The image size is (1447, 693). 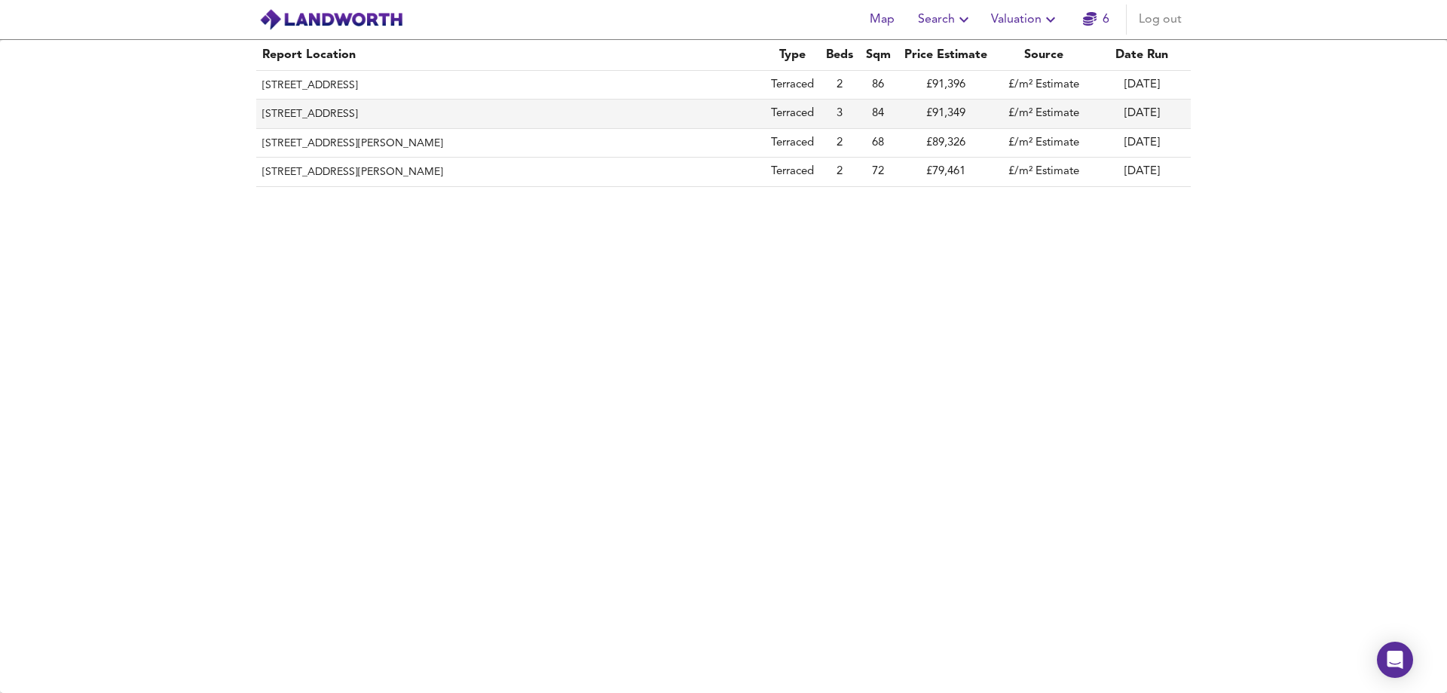 What do you see at coordinates (946, 143) in the screenshot?
I see `td: £89,326` at bounding box center [946, 143].